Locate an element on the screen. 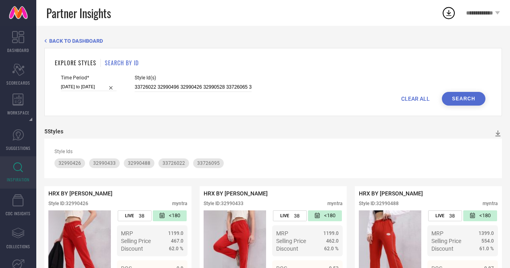 The width and height of the screenshot is (510, 268). span: SCORECARDS is located at coordinates (18, 83).